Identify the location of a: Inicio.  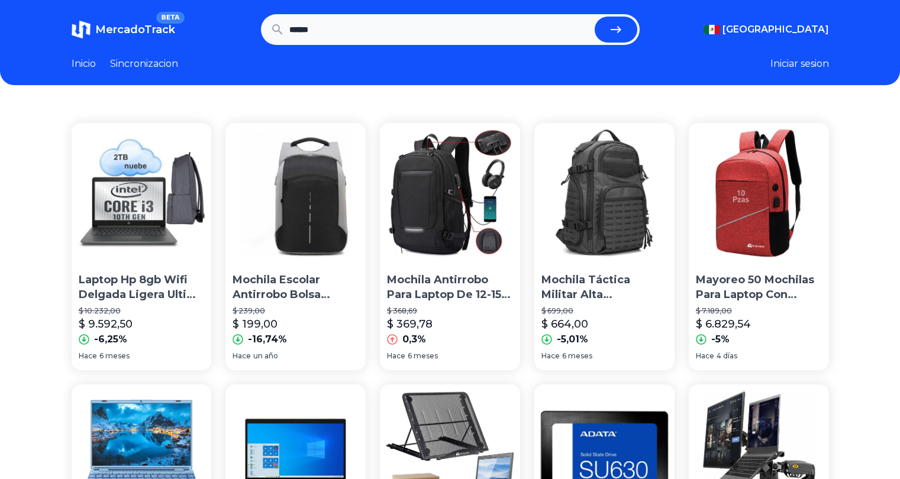
(83, 64).